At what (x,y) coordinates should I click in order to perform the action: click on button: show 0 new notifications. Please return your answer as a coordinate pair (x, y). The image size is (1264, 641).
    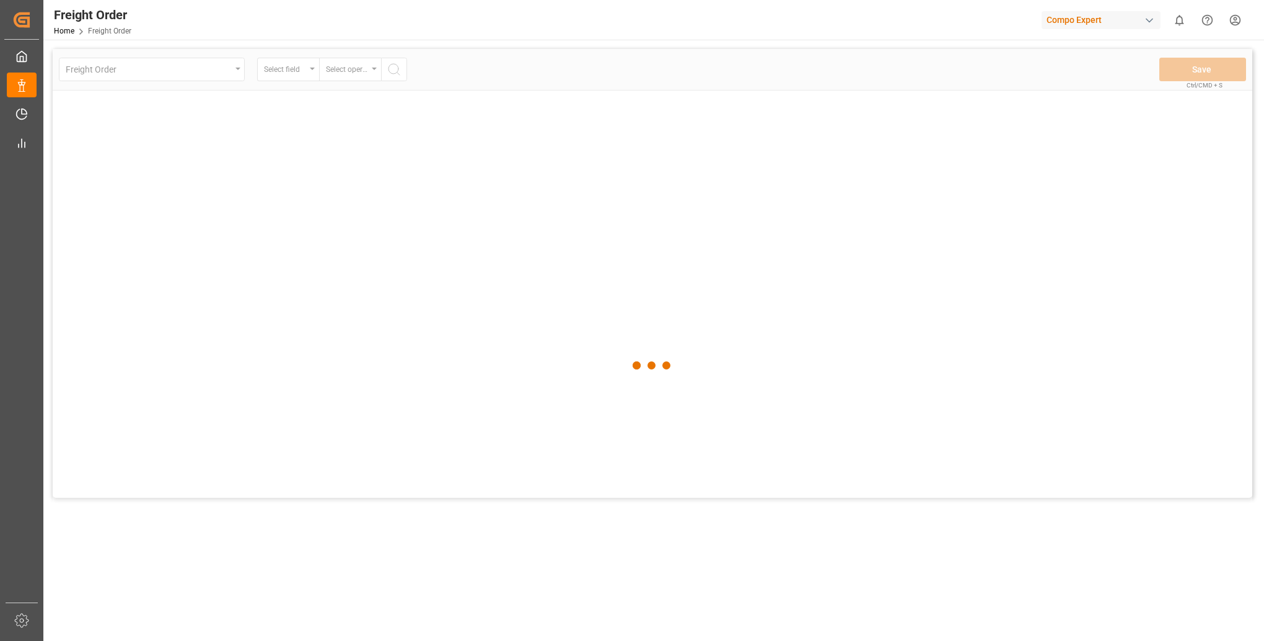
    Looking at the image, I should click on (1179, 20).